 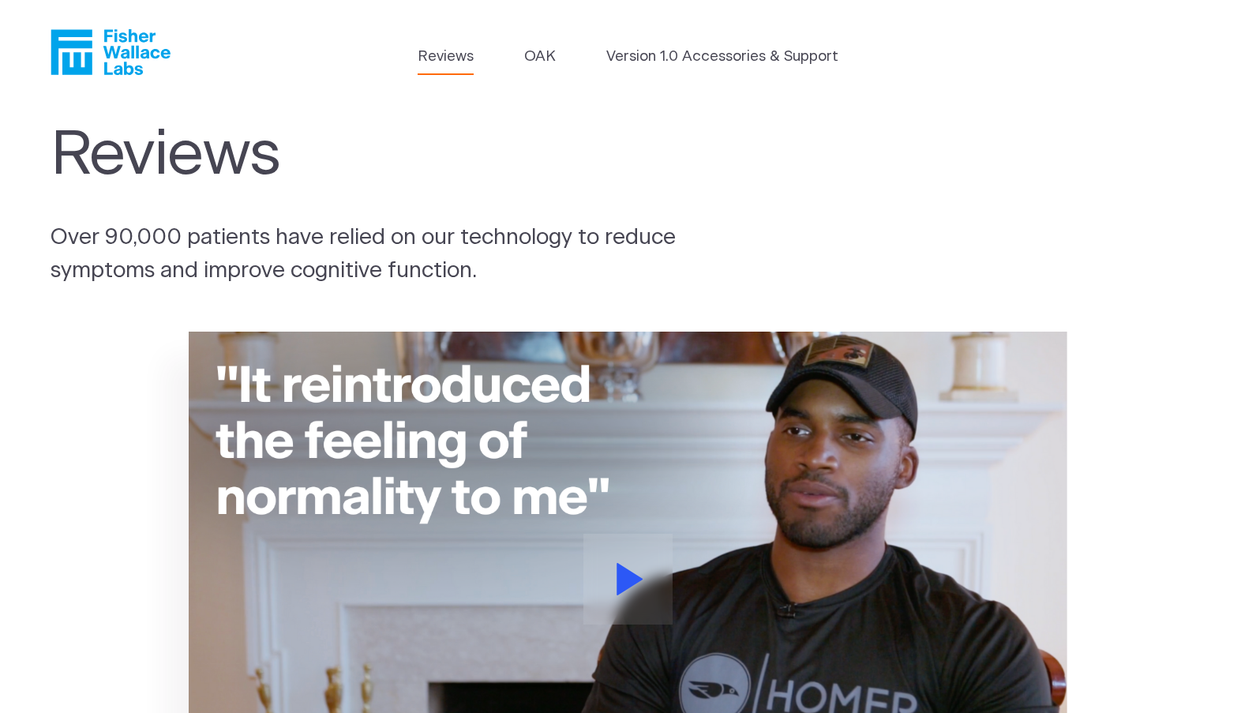 What do you see at coordinates (396, 255) in the screenshot?
I see `p: Over 90,000 patients have relied on our technology to reduce symptoms and improve cognitive funct...` at bounding box center [396, 255].